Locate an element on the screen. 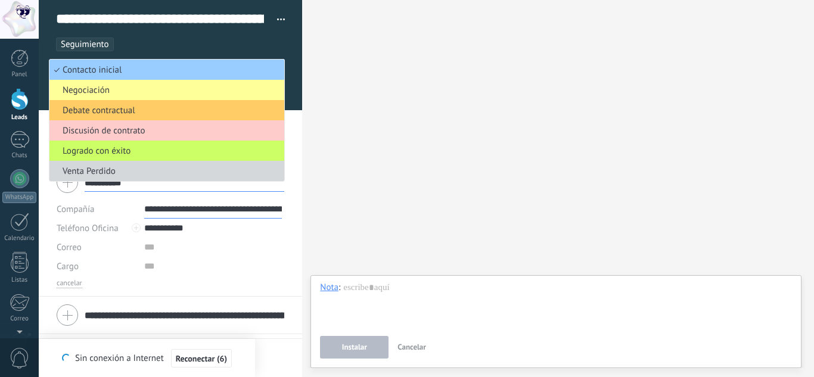 This screenshot has width=814, height=377. div: Chats is located at coordinates (20, 155).